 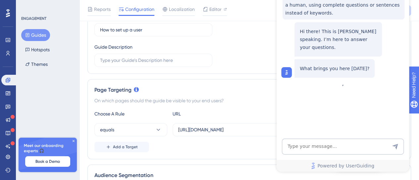 I want to click on button: Guides, so click(x=35, y=35).